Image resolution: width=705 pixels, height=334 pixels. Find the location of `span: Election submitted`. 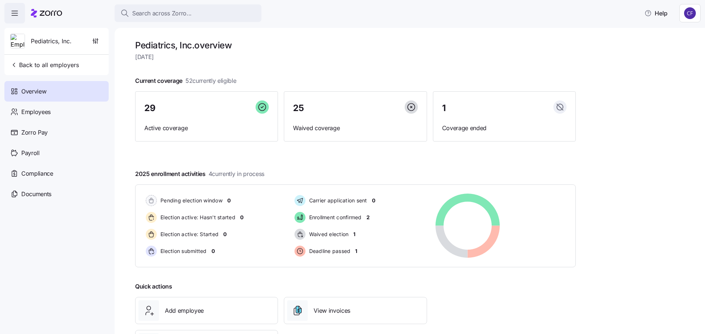

span: Election submitted is located at coordinates (182, 251).